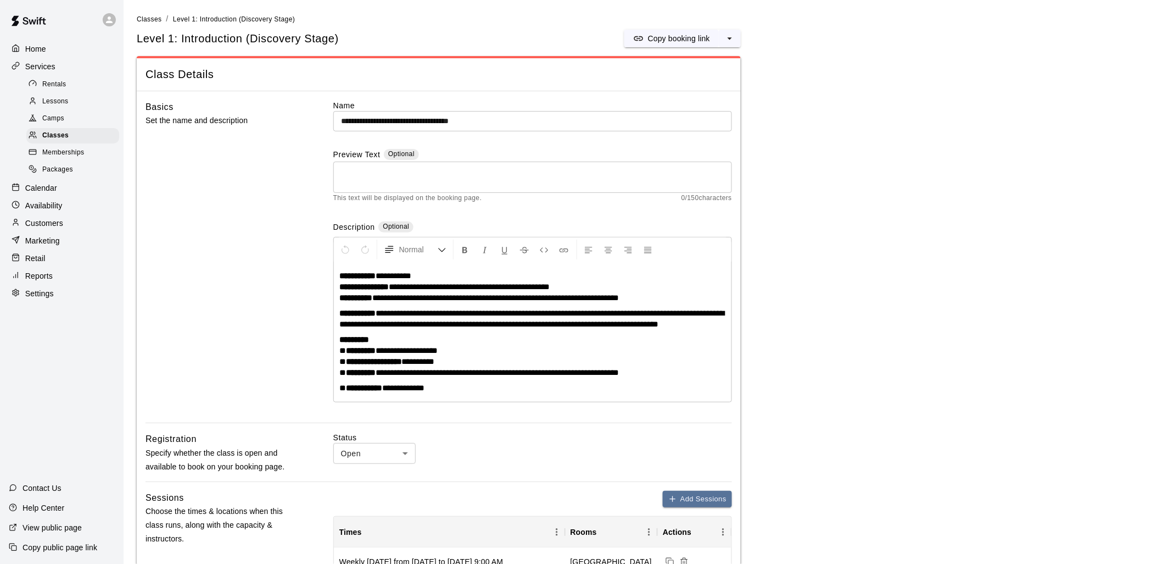 This screenshot has width=1157, height=564. Describe the element at coordinates (62, 276) in the screenshot. I see `a: Reports` at that location.